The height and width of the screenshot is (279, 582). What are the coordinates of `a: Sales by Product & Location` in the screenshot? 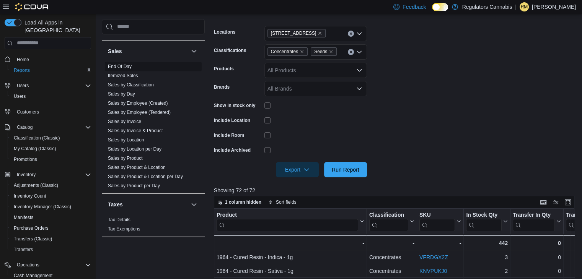 It's located at (137, 167).